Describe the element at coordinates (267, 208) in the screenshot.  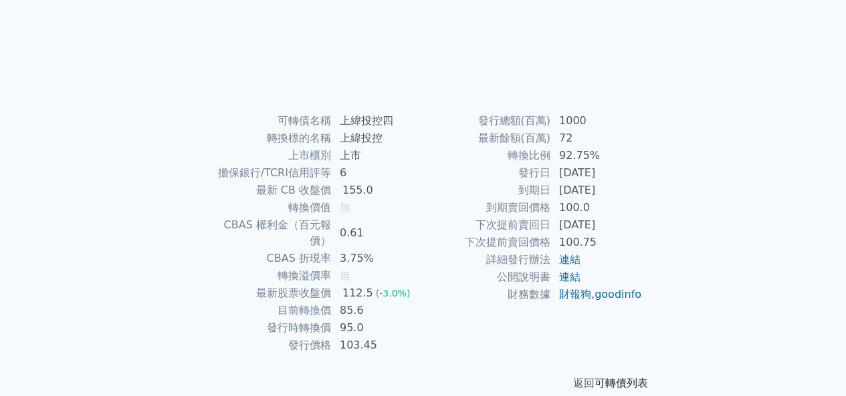
I see `td: 轉換價值` at that location.